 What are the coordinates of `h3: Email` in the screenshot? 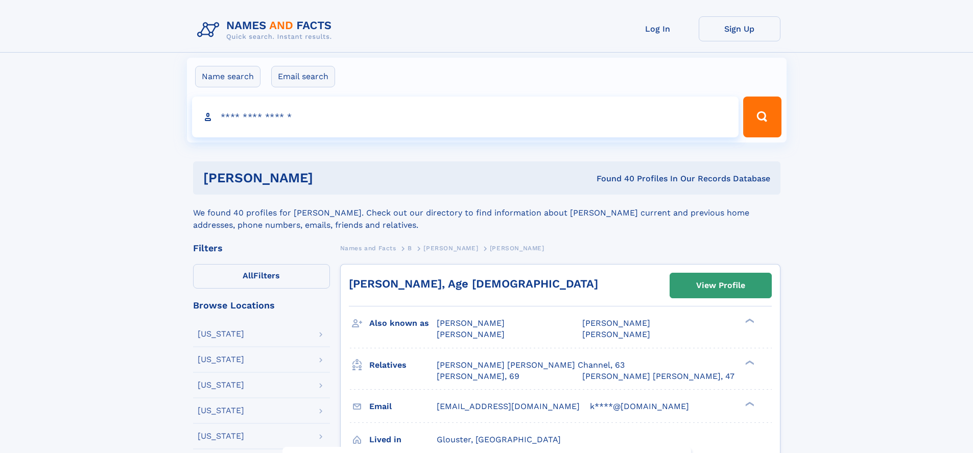 It's located at (403, 407).